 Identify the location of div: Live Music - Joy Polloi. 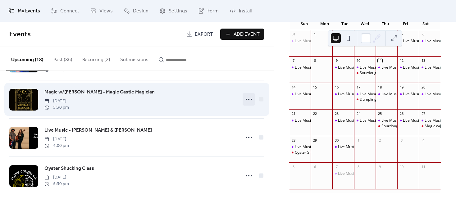
(430, 67).